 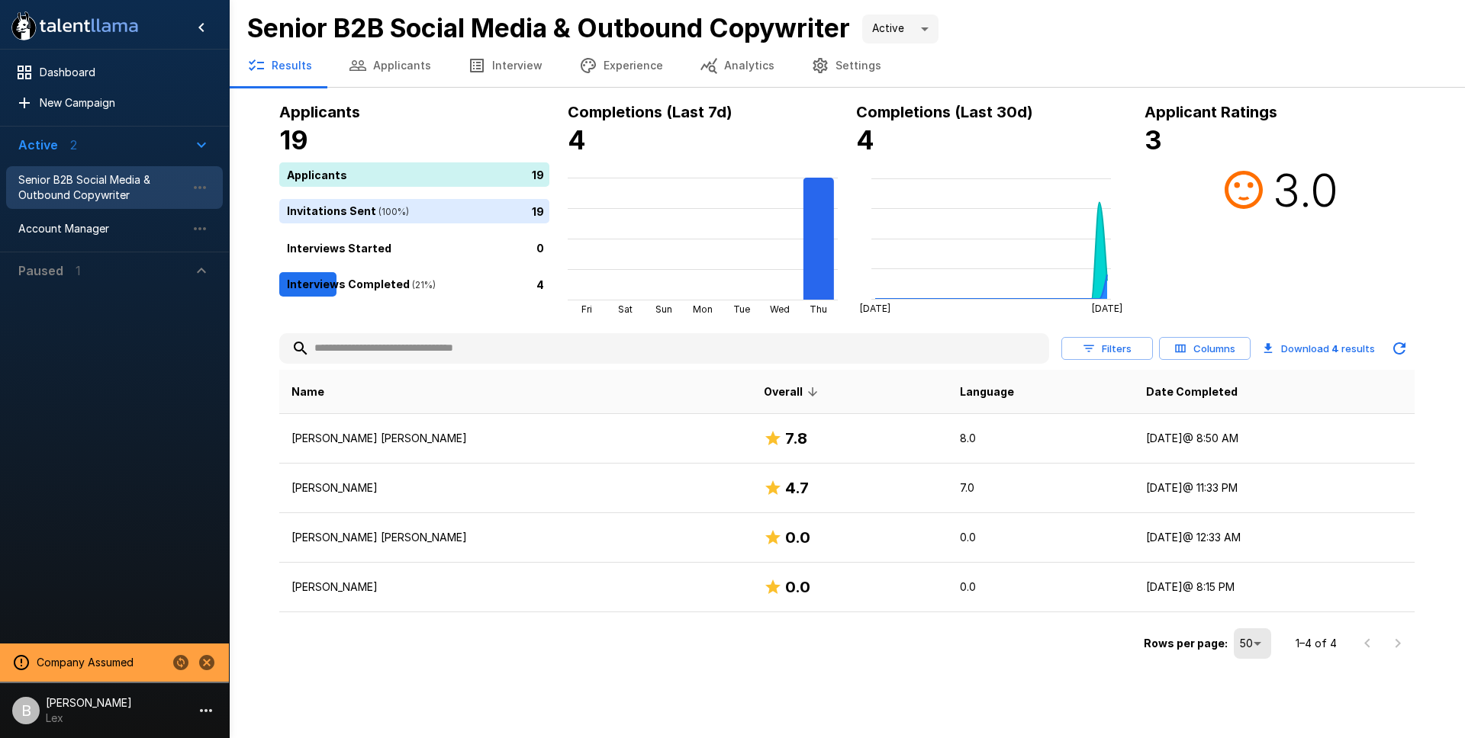 What do you see at coordinates (650, 112) in the screenshot?
I see `b: Completions (Last 7d)` at bounding box center [650, 112].